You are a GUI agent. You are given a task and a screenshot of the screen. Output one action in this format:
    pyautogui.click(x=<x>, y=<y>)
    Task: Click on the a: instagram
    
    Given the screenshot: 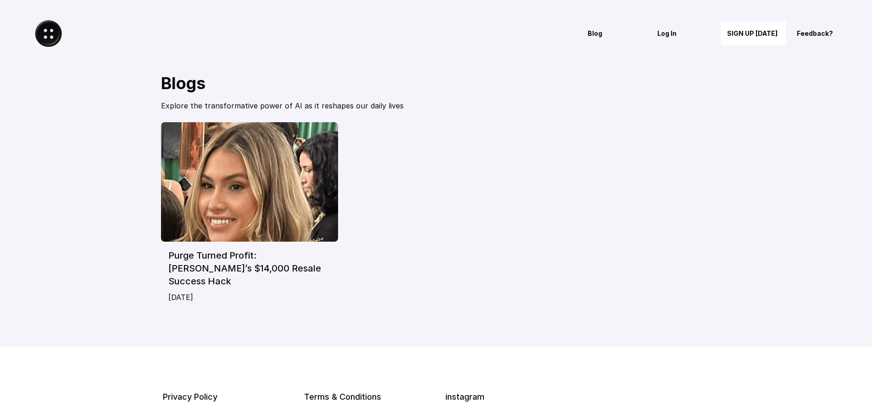 What is the action you would take?
    pyautogui.click(x=465, y=396)
    